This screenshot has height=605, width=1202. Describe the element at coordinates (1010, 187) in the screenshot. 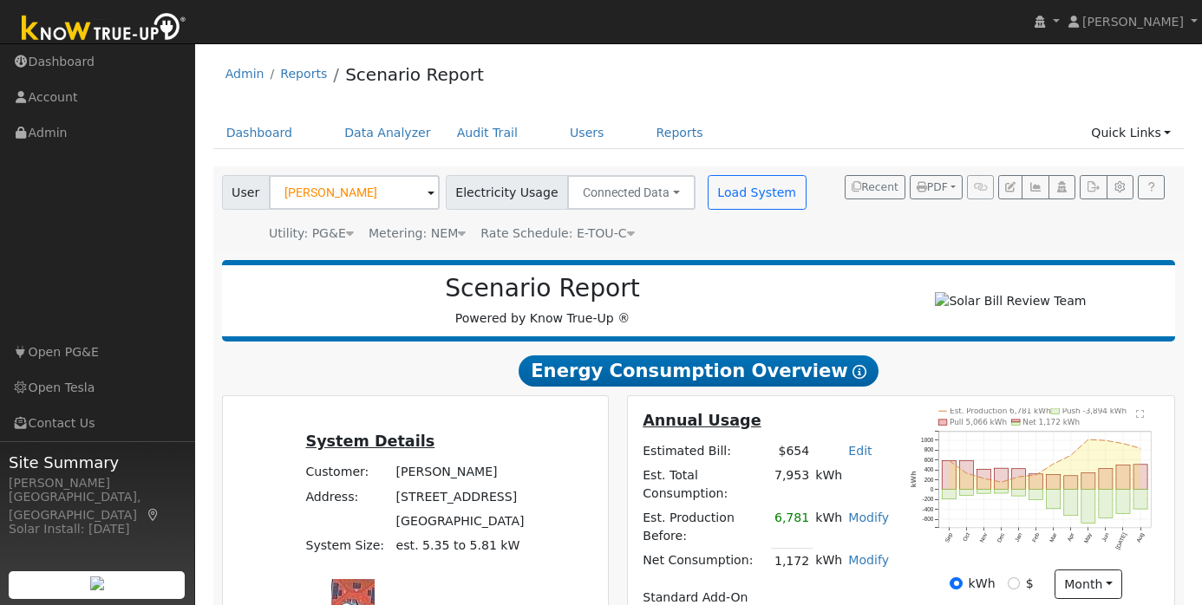

I see `button: Edit User` at that location.